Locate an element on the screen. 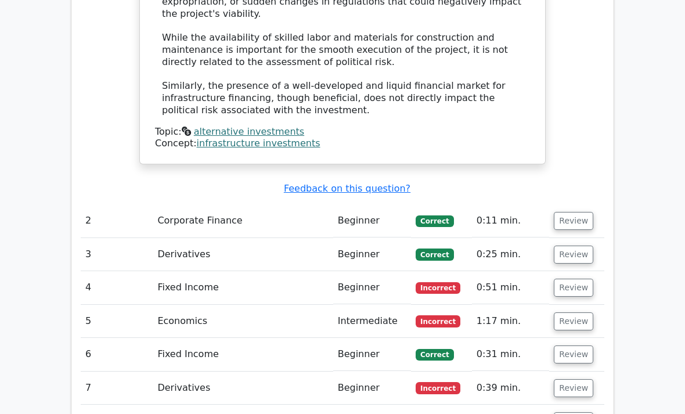 The image size is (685, 414). td: 2 is located at coordinates (117, 221).